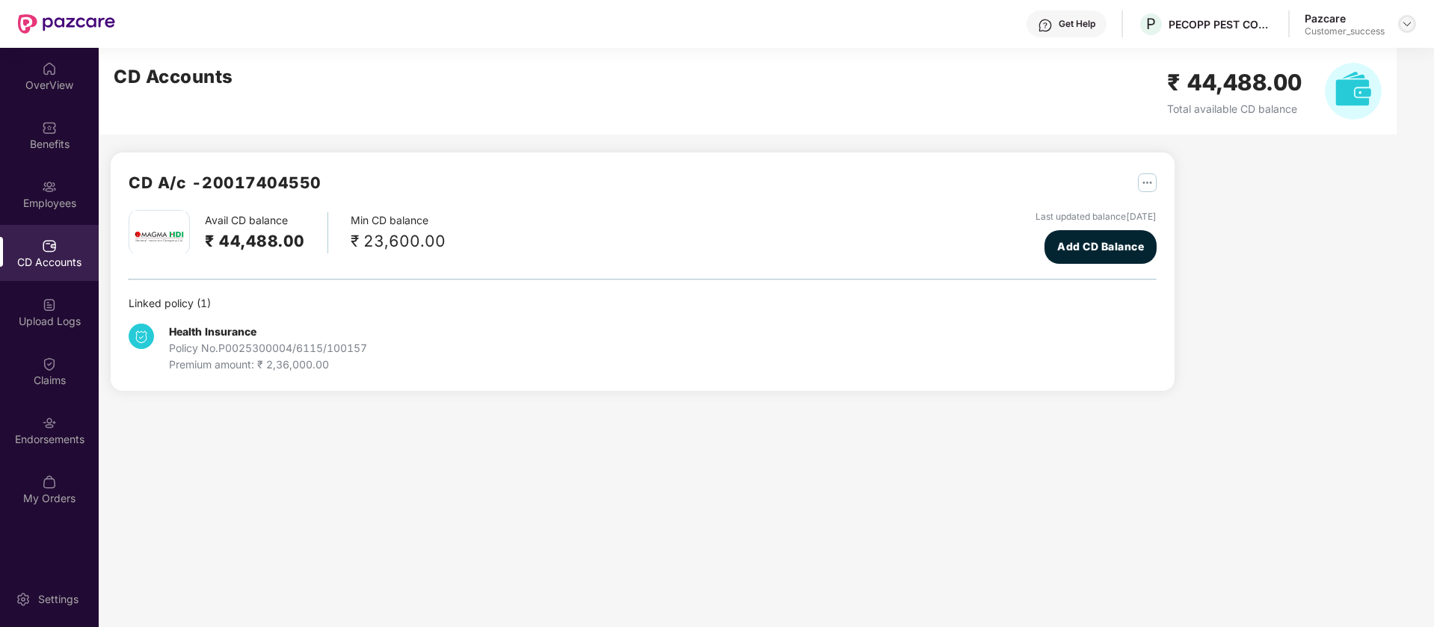  I want to click on div: ₹ 23,600.00, so click(398, 241).